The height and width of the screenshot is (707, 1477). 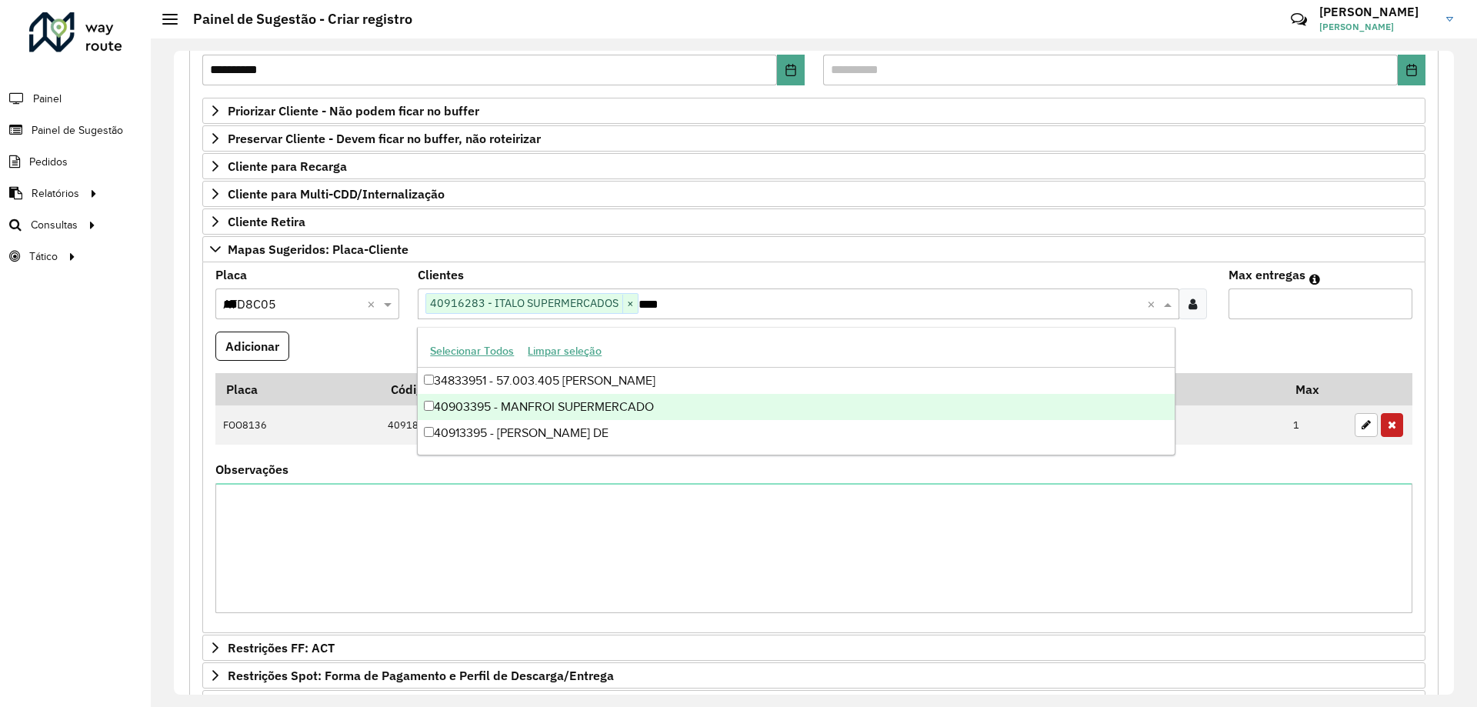 What do you see at coordinates (814, 138) in the screenshot?
I see `a: Preservar Cliente - Devem ficar no buffer, não roteirizar` at bounding box center [814, 138].